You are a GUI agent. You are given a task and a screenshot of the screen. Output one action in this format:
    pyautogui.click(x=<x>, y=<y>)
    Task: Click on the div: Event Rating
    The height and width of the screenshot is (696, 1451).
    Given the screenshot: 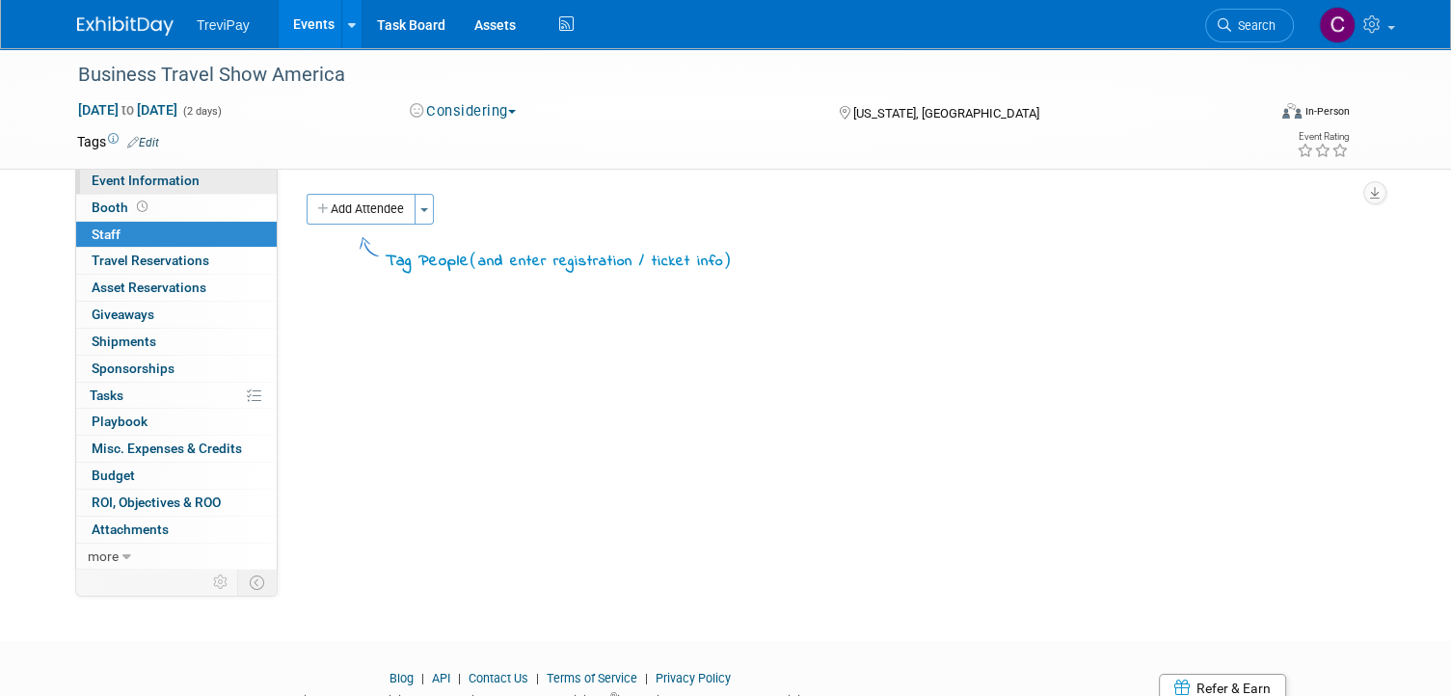 What is the action you would take?
    pyautogui.click(x=1322, y=137)
    